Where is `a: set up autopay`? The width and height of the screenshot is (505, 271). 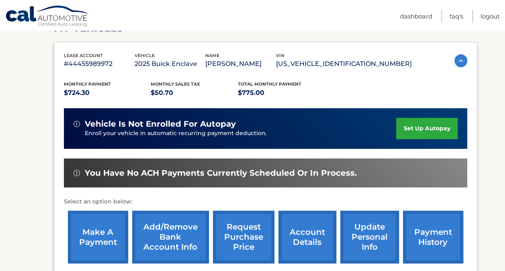
a: set up autopay is located at coordinates (427, 128).